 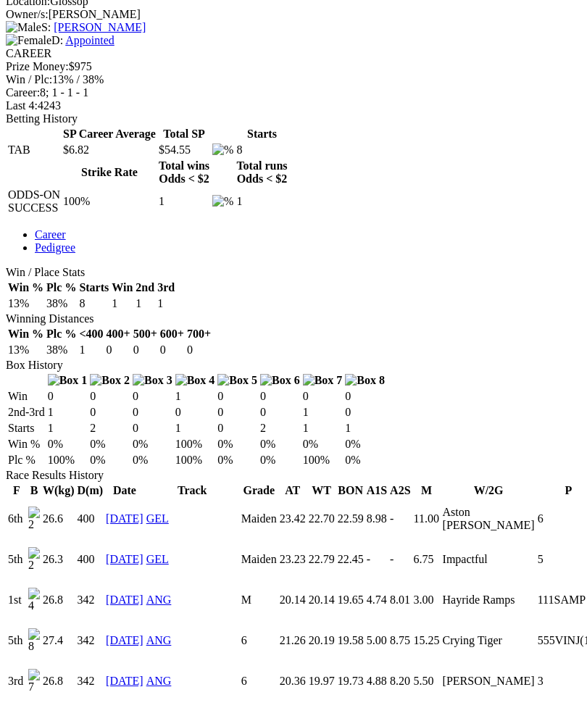 What do you see at coordinates (427, 559) in the screenshot?
I see `td: 6.75` at bounding box center [427, 559].